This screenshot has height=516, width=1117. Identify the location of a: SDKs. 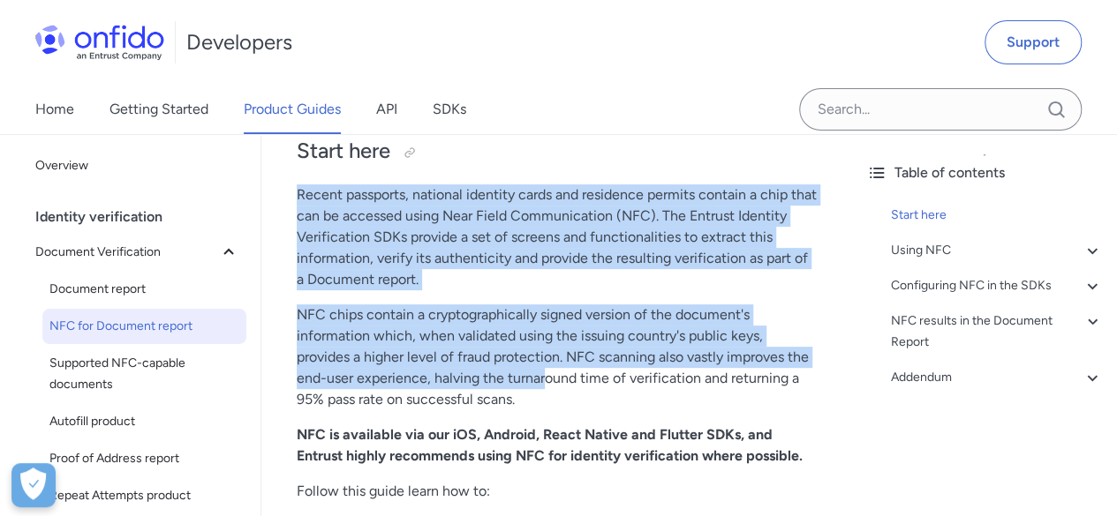
(449, 109).